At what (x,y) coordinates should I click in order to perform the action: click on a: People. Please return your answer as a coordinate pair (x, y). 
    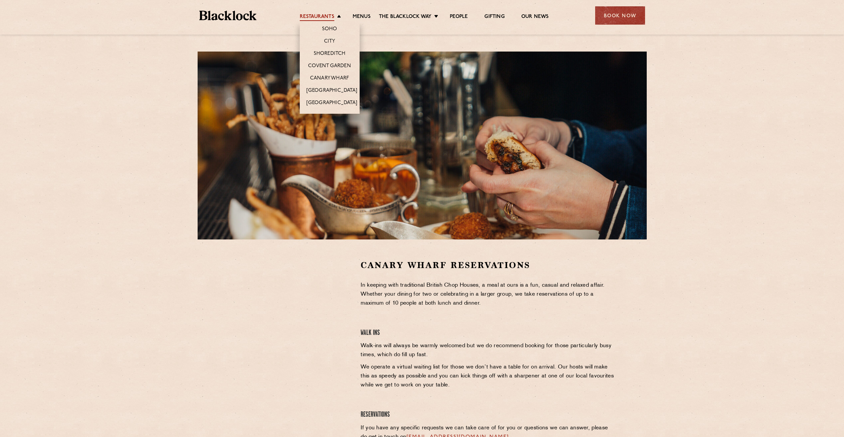
    Looking at the image, I should click on (459, 17).